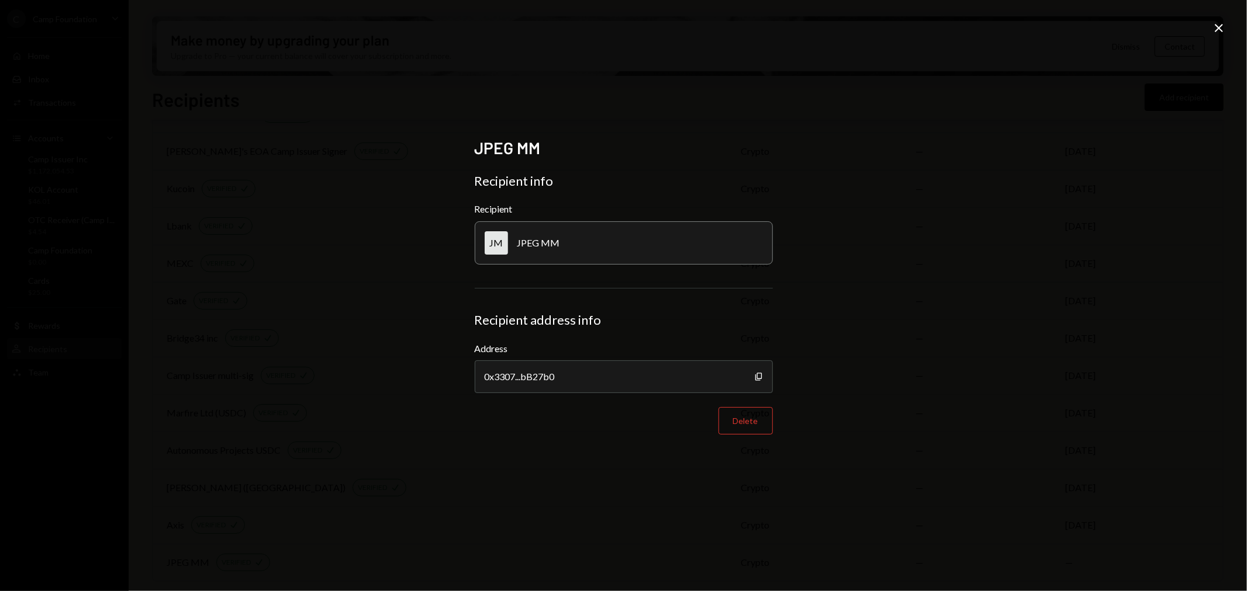  Describe the element at coordinates (624, 209) in the screenshot. I see `div: Recipient` at that location.